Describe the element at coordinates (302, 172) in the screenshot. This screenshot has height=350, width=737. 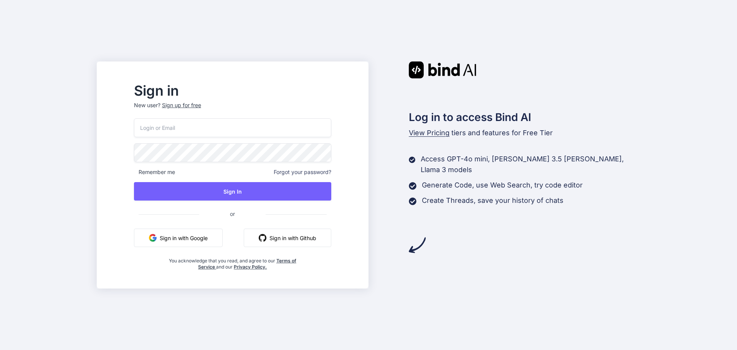
I see `span: Forgot your password?` at that location.